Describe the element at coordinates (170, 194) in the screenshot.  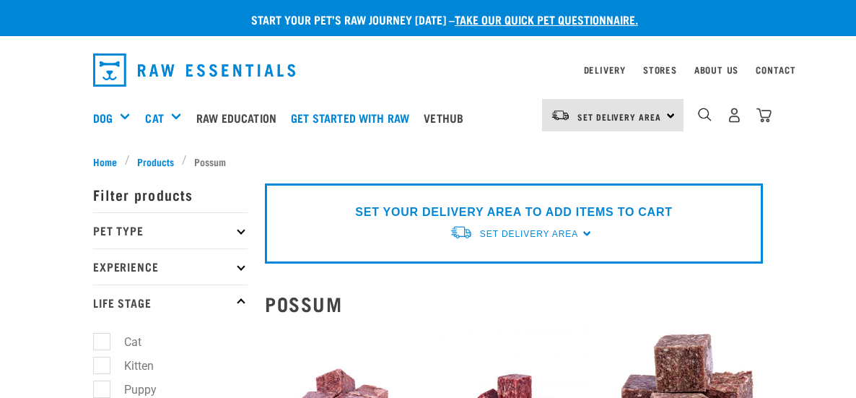
I see `p: Filter products` at that location.